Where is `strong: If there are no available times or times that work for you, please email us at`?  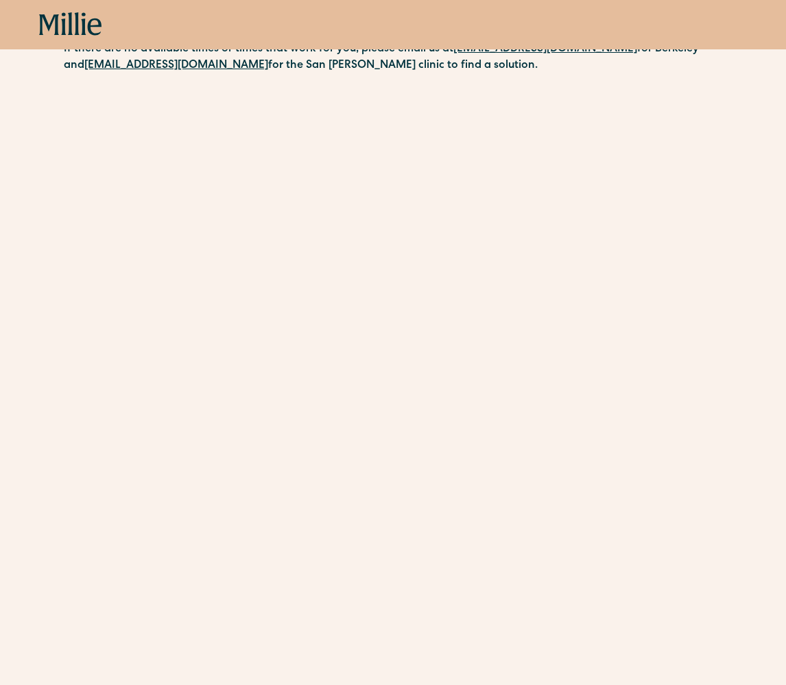 strong: If there are no available times or times that work for you, please email us at is located at coordinates (258, 49).